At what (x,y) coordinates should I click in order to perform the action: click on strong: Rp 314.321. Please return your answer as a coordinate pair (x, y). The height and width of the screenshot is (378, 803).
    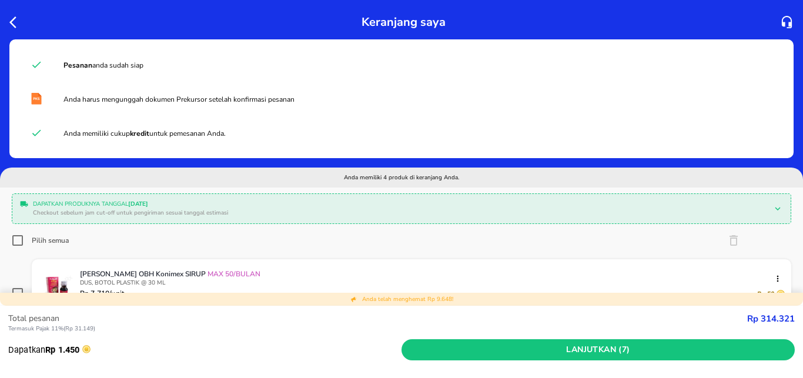
    Looking at the image, I should click on (770, 318).